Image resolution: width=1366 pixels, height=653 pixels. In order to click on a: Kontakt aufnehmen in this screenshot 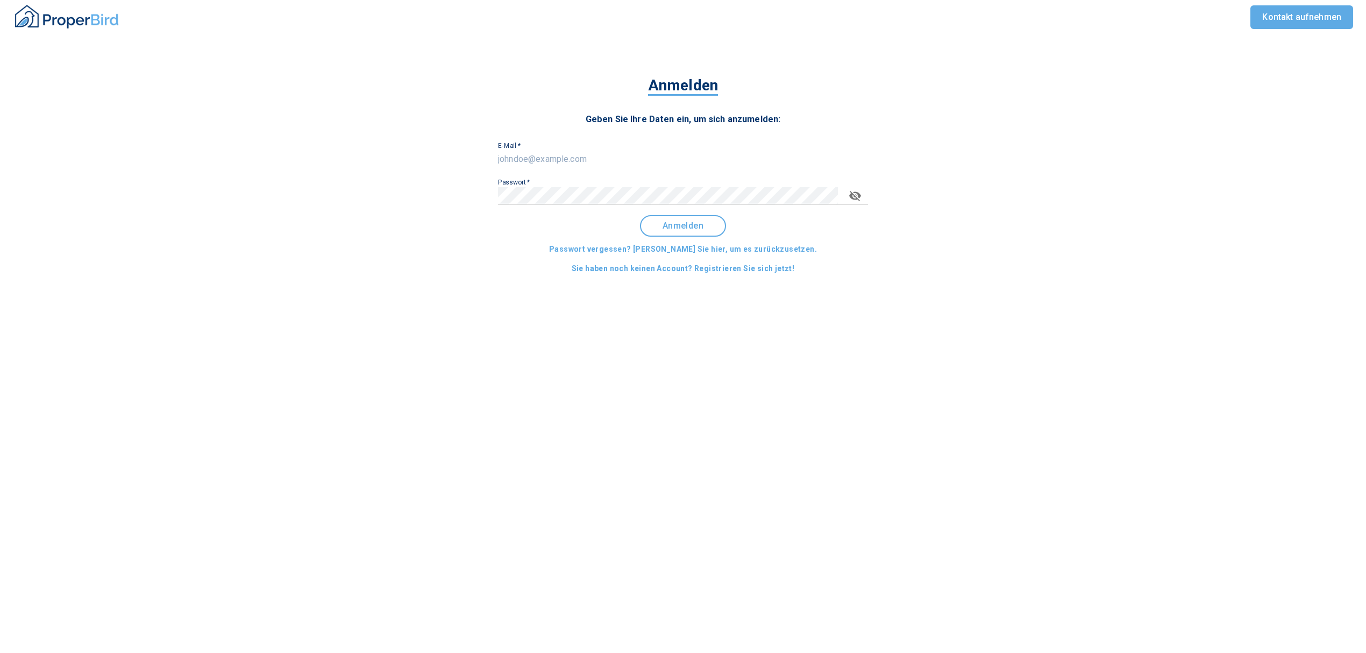, I will do `click(1302, 17)`.